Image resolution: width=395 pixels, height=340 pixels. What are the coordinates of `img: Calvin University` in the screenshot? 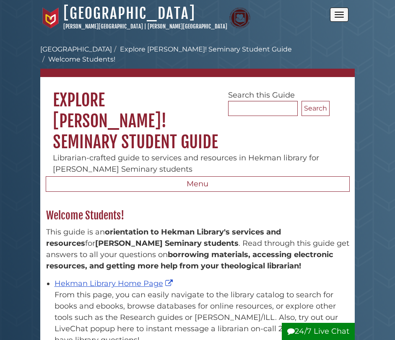 It's located at (51, 18).